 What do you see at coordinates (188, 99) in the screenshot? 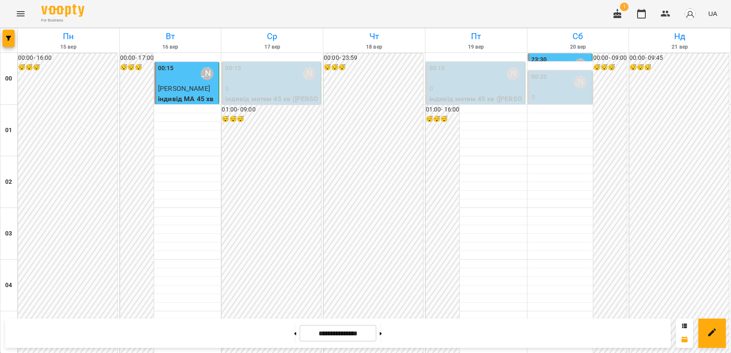
I see `p: індивід МА 45 хв` at bounding box center [188, 99].